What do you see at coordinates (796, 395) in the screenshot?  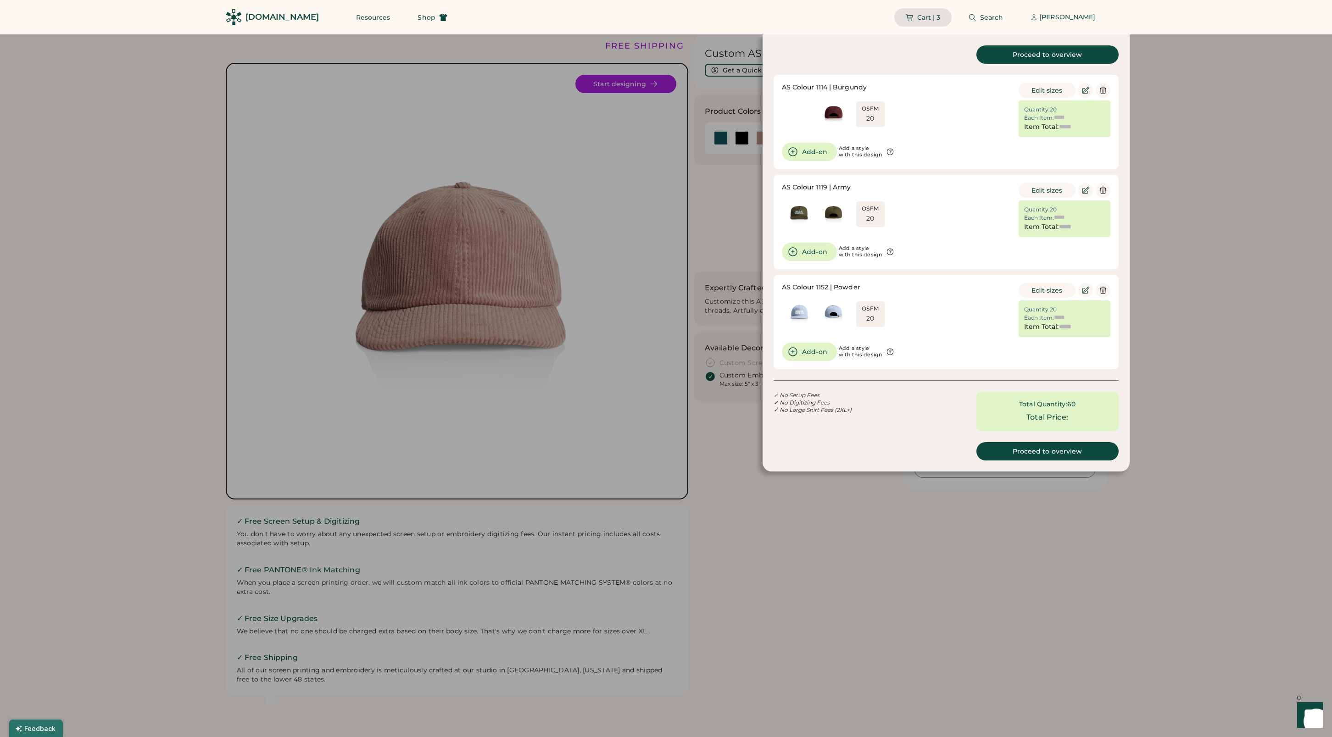 I see `em: ✓ No Setup Fees` at bounding box center [796, 395].